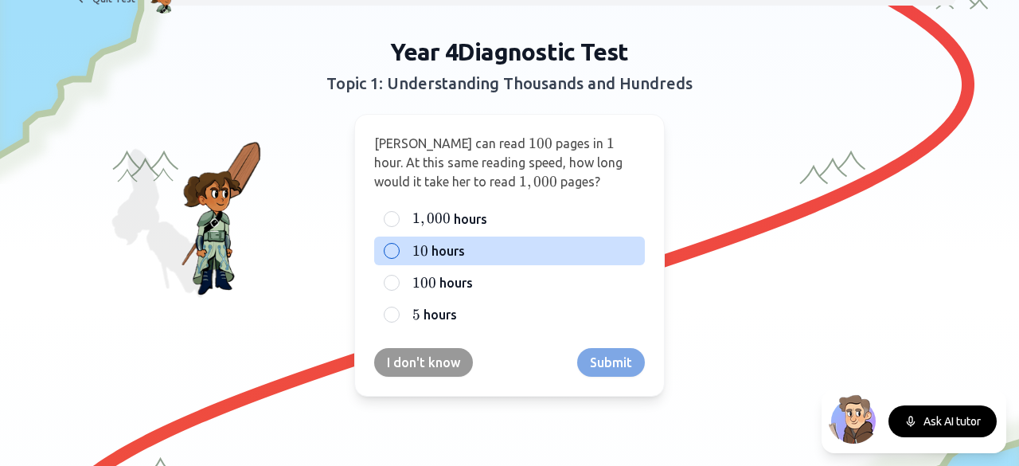 The width and height of the screenshot is (1019, 466). Describe the element at coordinates (943, 421) in the screenshot. I see `button: Ask AI tutor` at that location.